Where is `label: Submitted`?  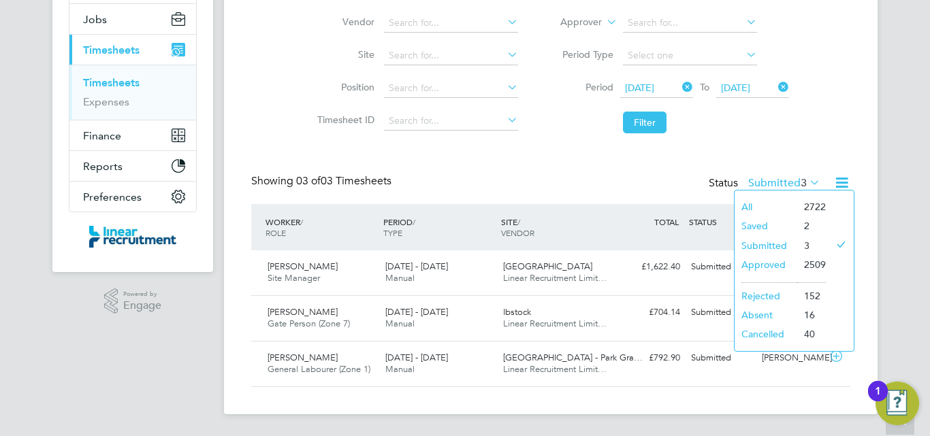 label: Submitted is located at coordinates (784, 183).